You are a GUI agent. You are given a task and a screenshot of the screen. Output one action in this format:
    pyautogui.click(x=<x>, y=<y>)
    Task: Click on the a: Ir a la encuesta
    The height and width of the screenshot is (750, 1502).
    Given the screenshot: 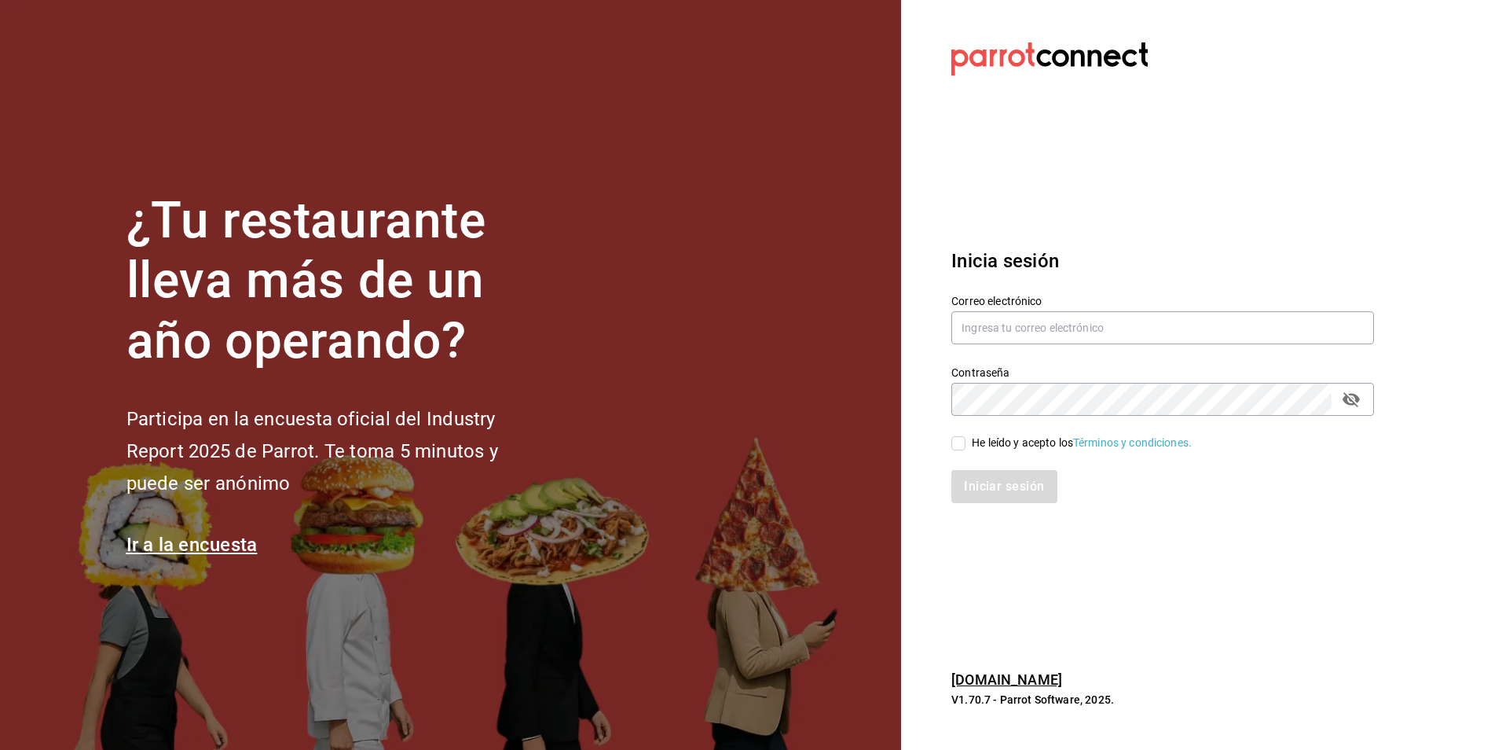 What is the action you would take?
    pyautogui.click(x=192, y=545)
    